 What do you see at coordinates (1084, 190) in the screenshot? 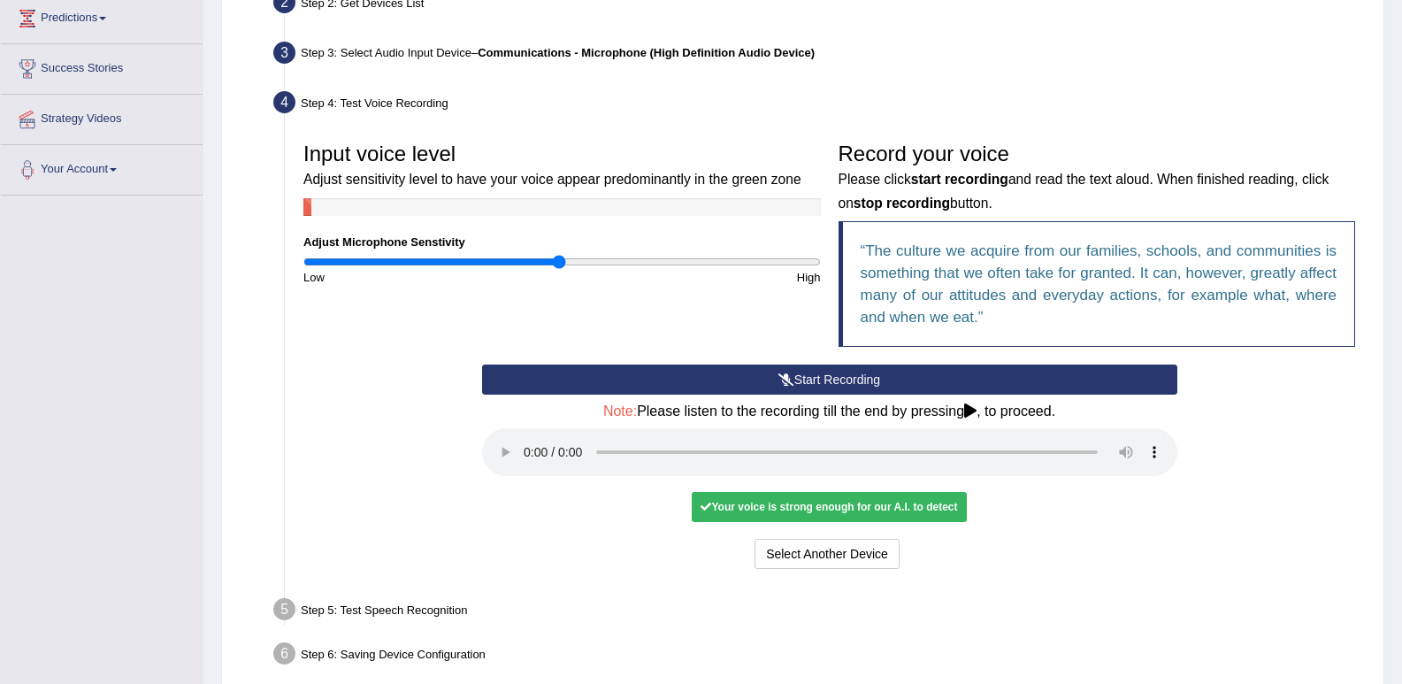
I see `small: Please click and read the text aloud. When finished reading, click on button.` at bounding box center [1084, 190].